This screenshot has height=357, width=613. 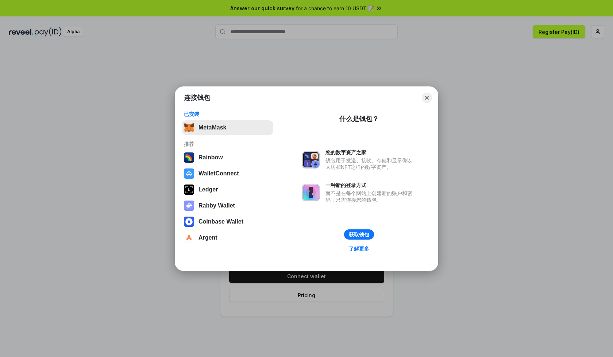 What do you see at coordinates (189, 128) in the screenshot?
I see `img: svg+xml,%3Csvg%20fill%3D%22none%22%20height%3D%2233%22%20viewBox%3D%220%200%2035%2033%22%20width%...` at bounding box center [189, 128].